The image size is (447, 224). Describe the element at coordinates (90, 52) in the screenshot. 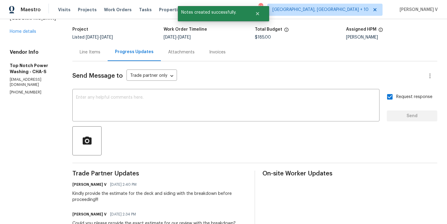

I see `div: Line Items` at that location.